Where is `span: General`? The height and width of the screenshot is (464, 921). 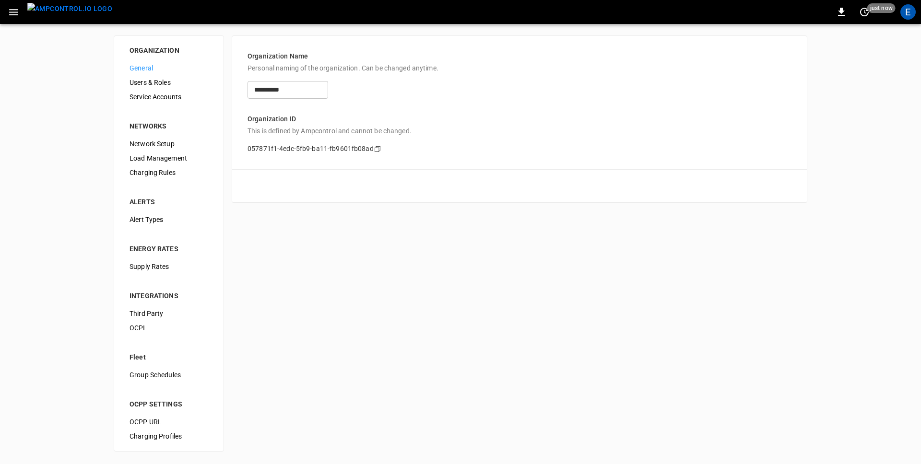
span: General is located at coordinates (169, 68).